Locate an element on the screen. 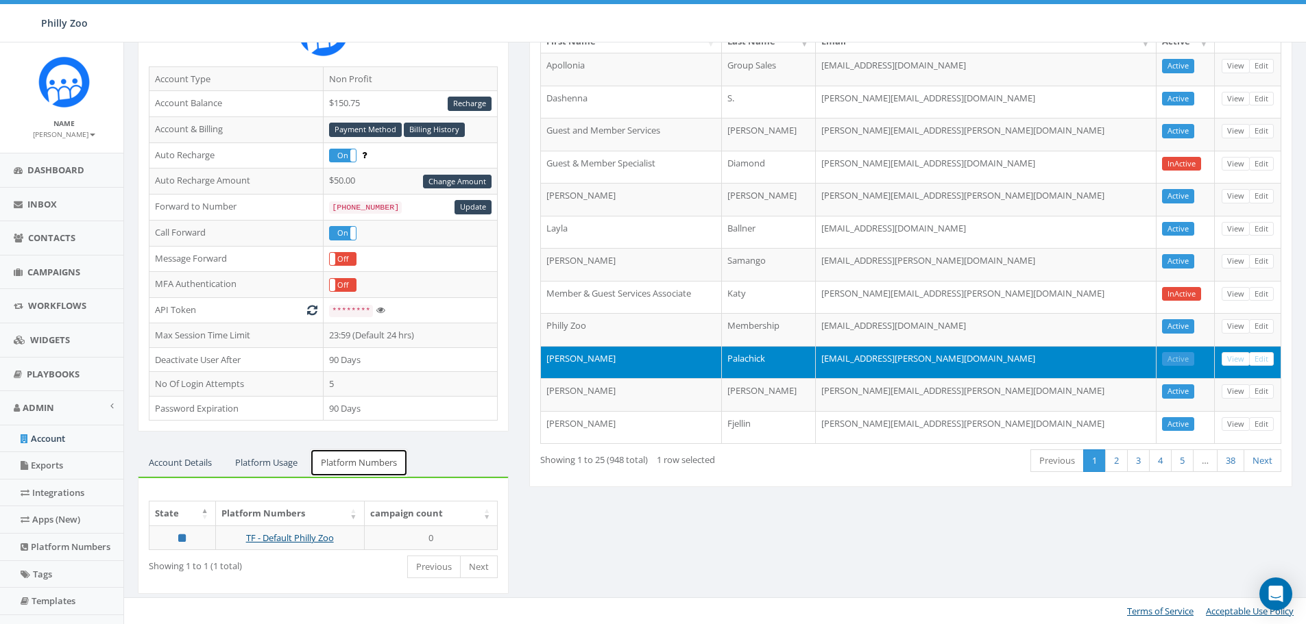 This screenshot has height=624, width=1306. a: Previous is located at coordinates (1057, 461).